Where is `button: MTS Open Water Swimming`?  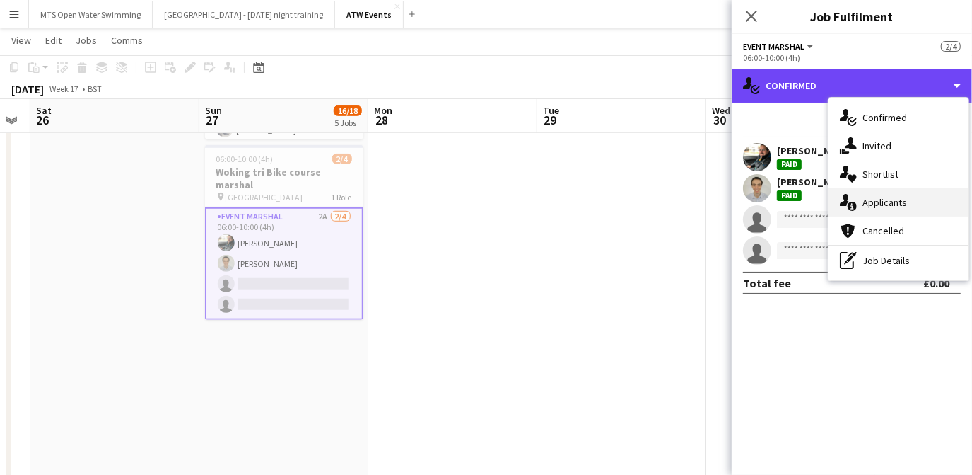 button: MTS Open Water Swimming is located at coordinates (91, 14).